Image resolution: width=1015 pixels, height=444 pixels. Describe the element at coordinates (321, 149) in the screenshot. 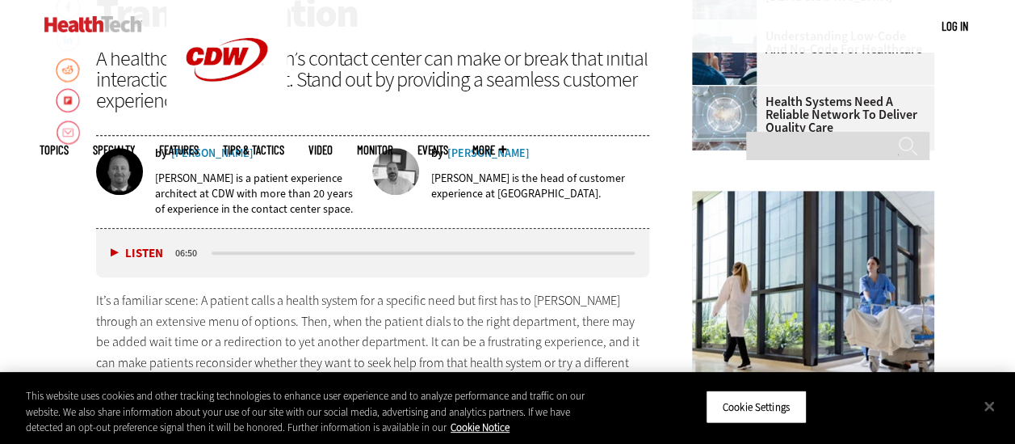

I see `a: Video` at that location.